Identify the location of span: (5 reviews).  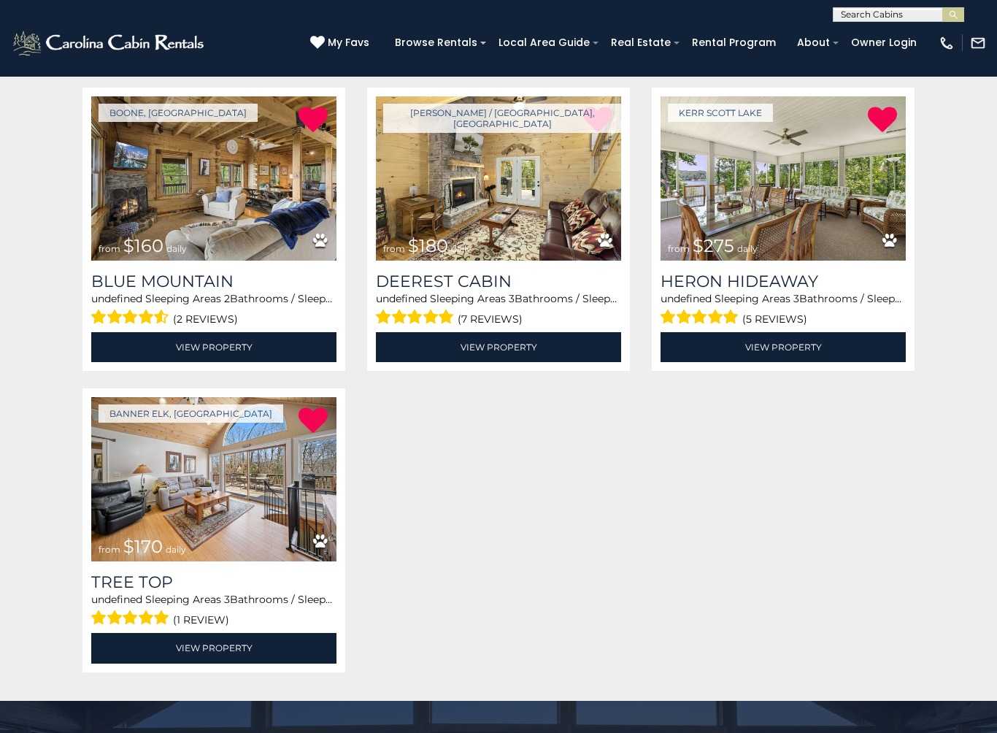
(774, 319).